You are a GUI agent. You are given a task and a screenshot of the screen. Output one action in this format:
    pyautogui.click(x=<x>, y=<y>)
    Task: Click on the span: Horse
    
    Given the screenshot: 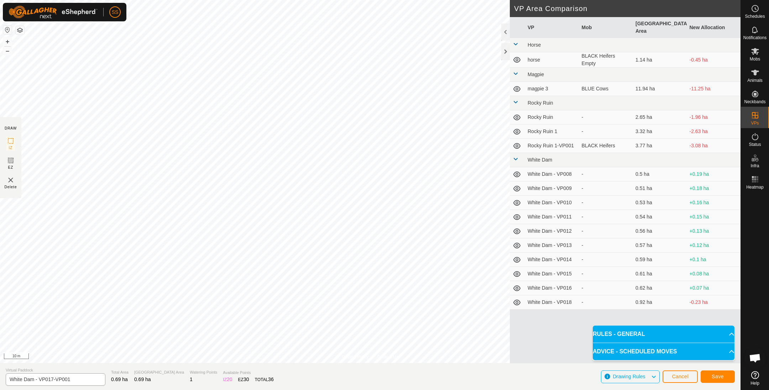 What is the action you would take?
    pyautogui.click(x=534, y=45)
    